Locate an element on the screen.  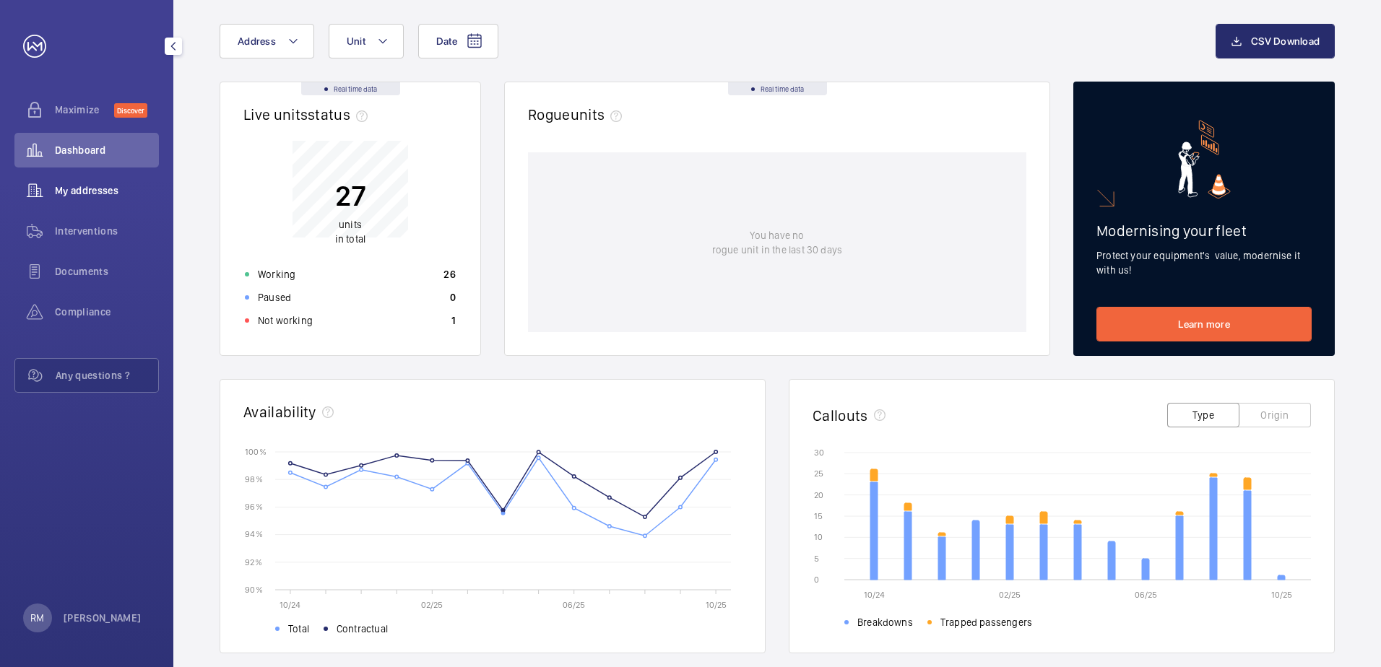
p: Protect your equipment's value, modernise it with us! is located at coordinates (1204, 263).